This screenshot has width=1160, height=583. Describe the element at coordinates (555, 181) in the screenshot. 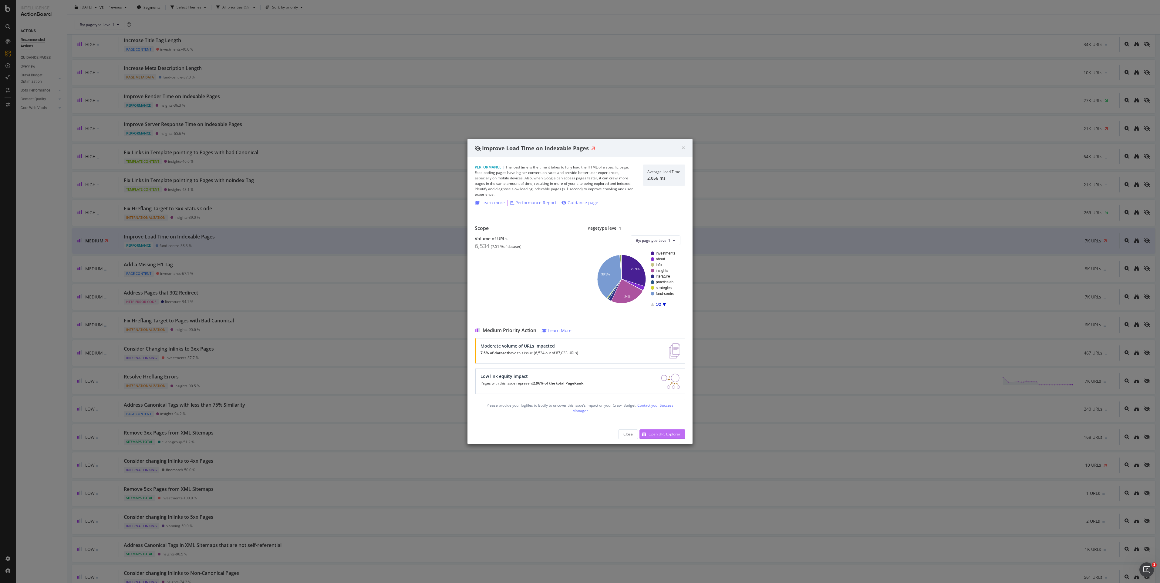

I see `div: The load time is the time it takes to fully load the HTML of a specific page. Fast loading pages ...` at that location.